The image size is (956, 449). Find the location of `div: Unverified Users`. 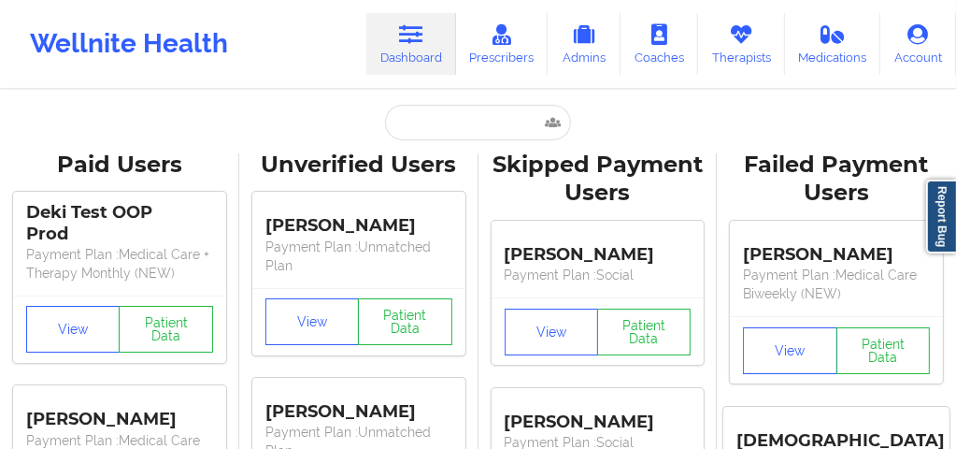

div: Unverified Users is located at coordinates (359, 165).